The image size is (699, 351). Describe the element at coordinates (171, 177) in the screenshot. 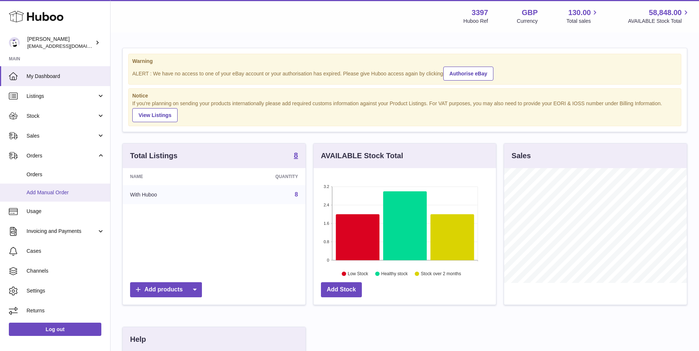

I see `th: Name` at that location.